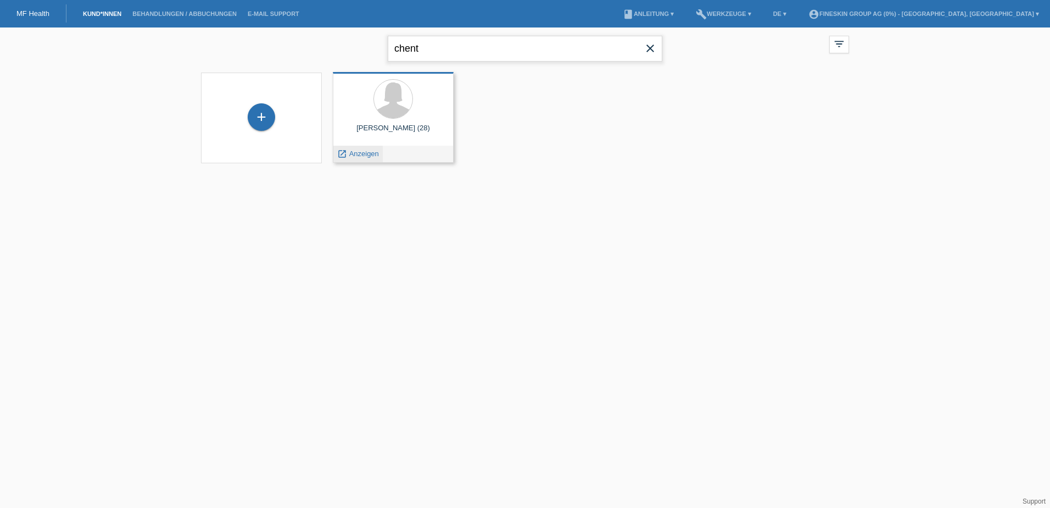 The width and height of the screenshot is (1050, 508). What do you see at coordinates (261, 117) in the screenshot?
I see `div: Kund*in hinzufügen` at bounding box center [261, 117].